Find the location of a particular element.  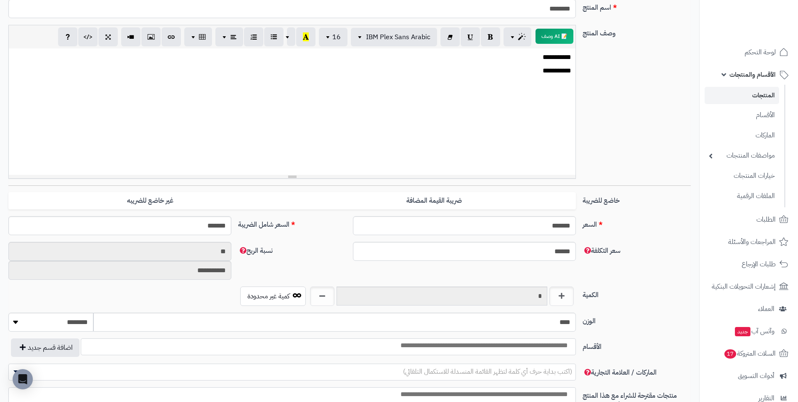

label: الوزن is located at coordinates (637, 319).